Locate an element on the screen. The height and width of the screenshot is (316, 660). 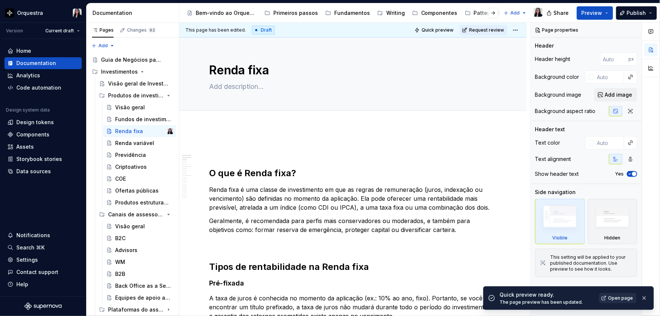
p: Renda fixa é uma classe de investimento em que as regras de remuneração (juros, indexação ou venc... is located at coordinates (353, 198).